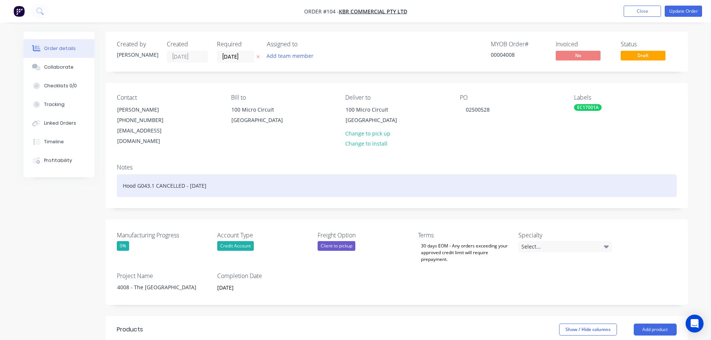 The width and height of the screenshot is (711, 340). I want to click on div: Required, so click(237, 44).